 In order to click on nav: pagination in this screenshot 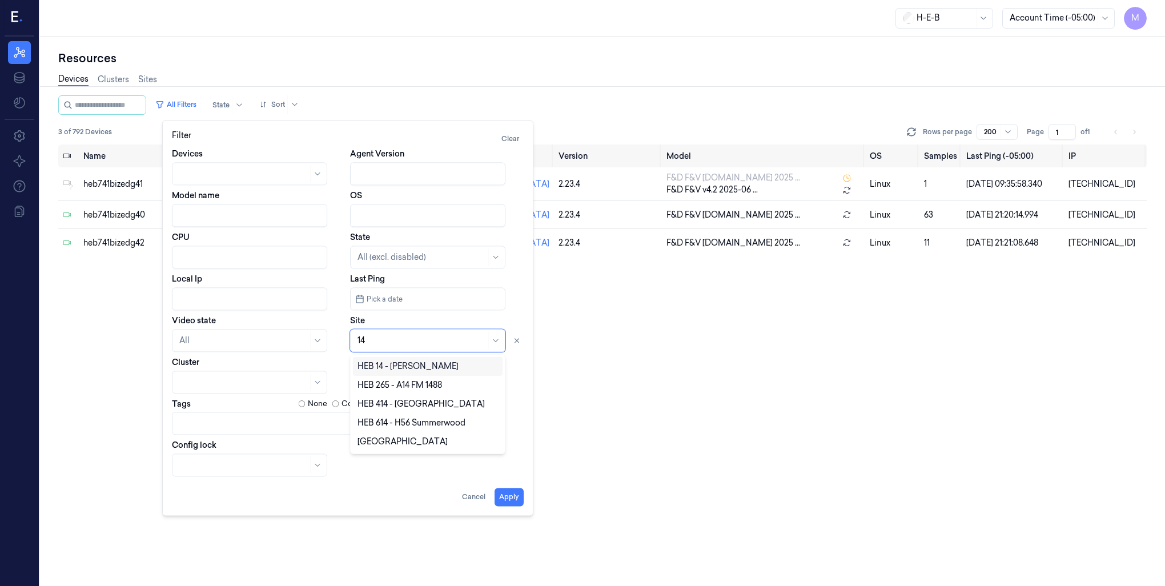, I will do `click(1125, 132)`.